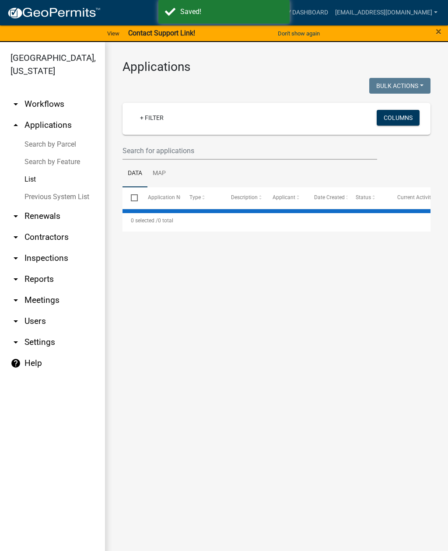 This screenshot has width=448, height=551. I want to click on span: Date Created, so click(329, 197).